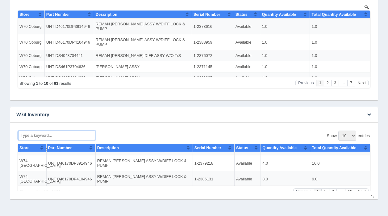 The height and width of the screenshot is (216, 388). What do you see at coordinates (197, 51) in the screenshot?
I see `td: 1-2376072` at bounding box center [197, 51].